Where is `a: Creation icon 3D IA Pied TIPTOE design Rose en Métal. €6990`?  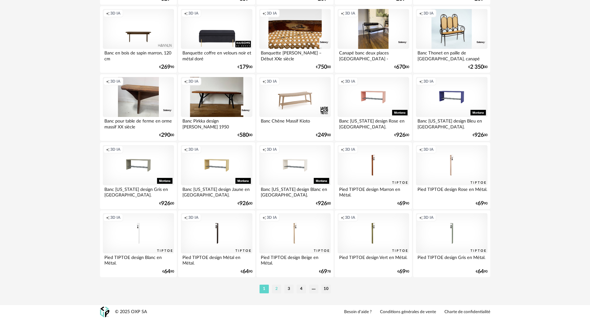 a: Creation icon 3D IA Pied TIPTOE design Rose en Métal. €6990 is located at coordinates (451, 176).